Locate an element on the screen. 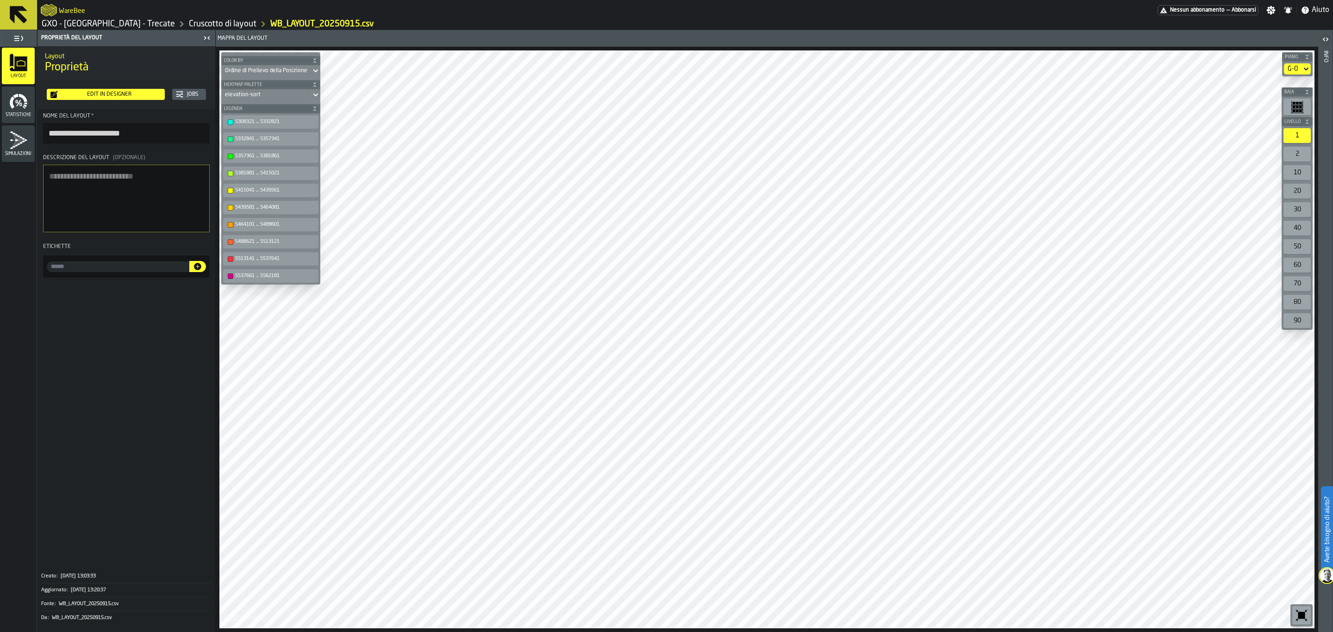  div: 30 is located at coordinates (1296, 210).